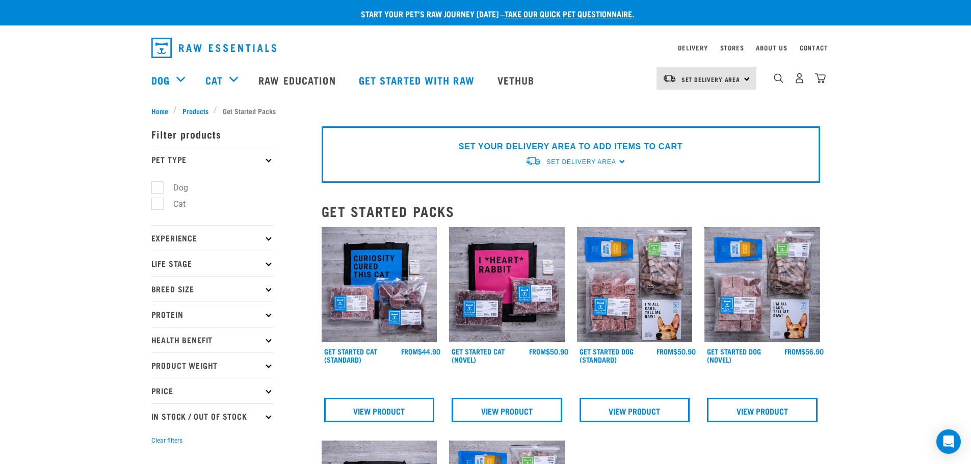 This screenshot has height=464, width=971. I want to click on a: Raw Education, so click(298, 80).